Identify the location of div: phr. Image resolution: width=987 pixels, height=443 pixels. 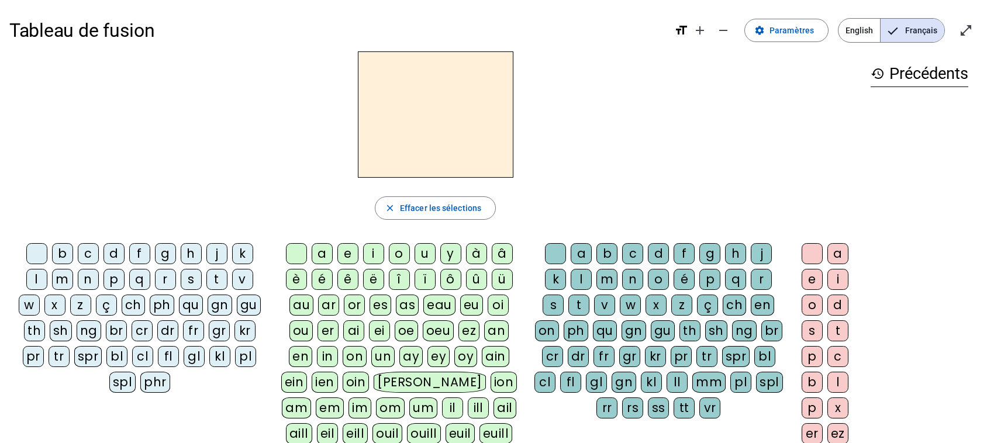
(155, 382).